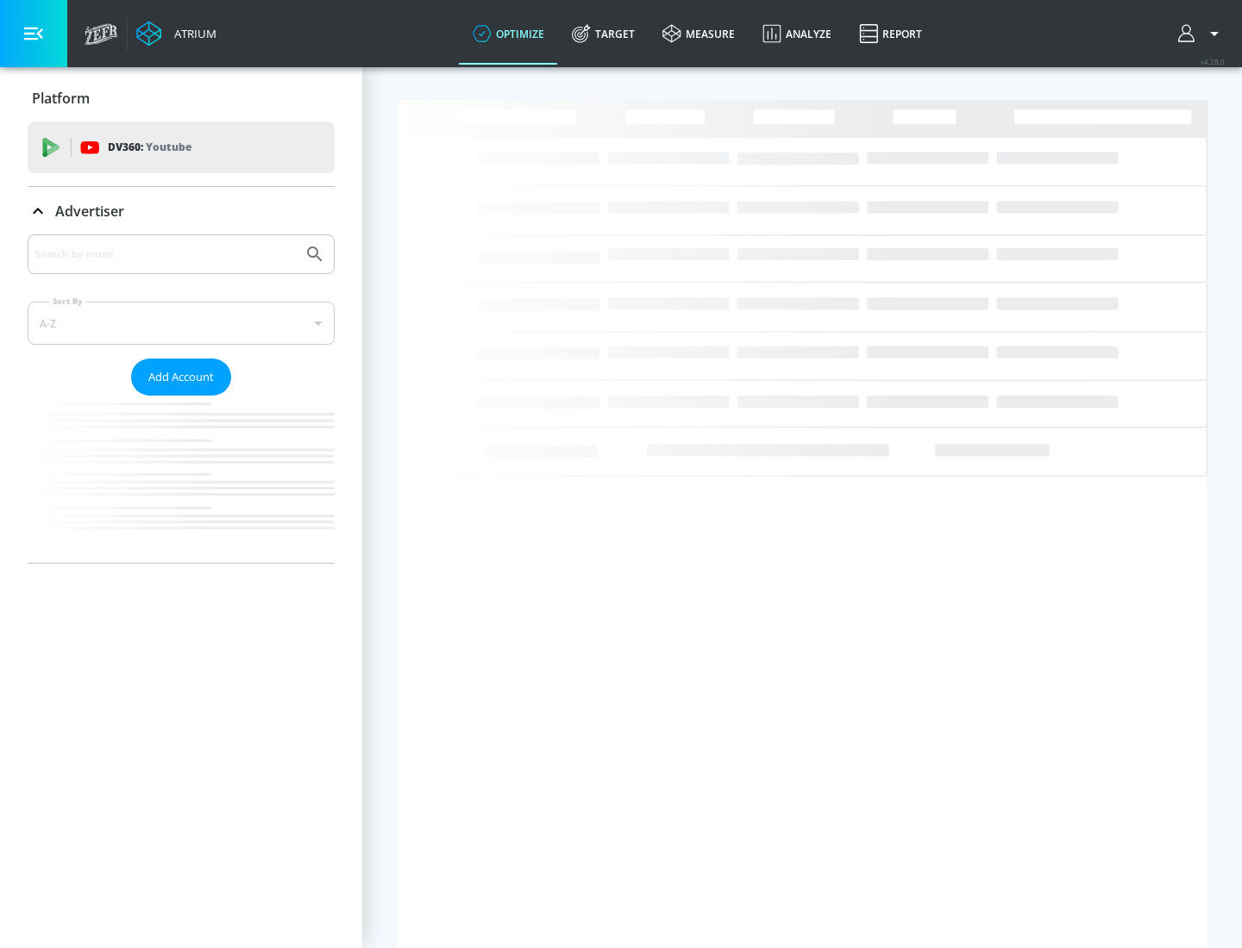  I want to click on div: Platform, so click(181, 98).